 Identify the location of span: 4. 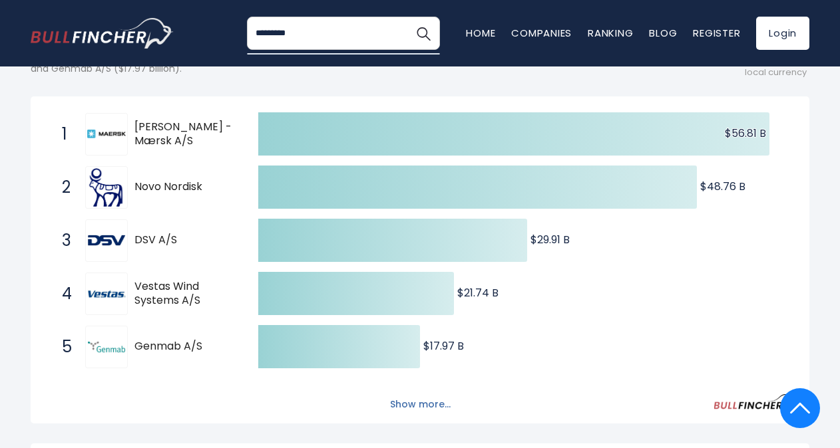
(62, 294).